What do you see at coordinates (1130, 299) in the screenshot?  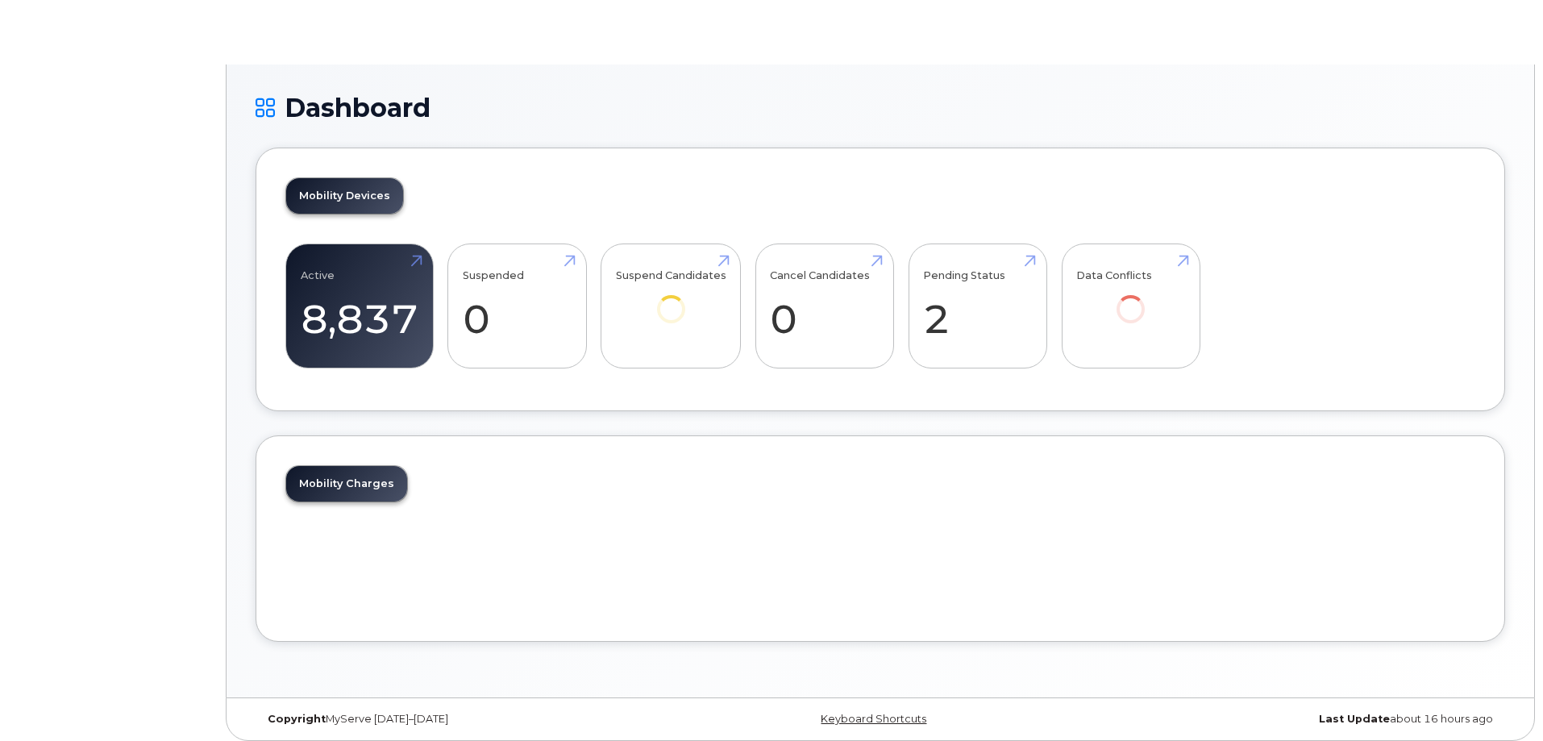 I see `a: Data Conflicts` at bounding box center [1130, 299].